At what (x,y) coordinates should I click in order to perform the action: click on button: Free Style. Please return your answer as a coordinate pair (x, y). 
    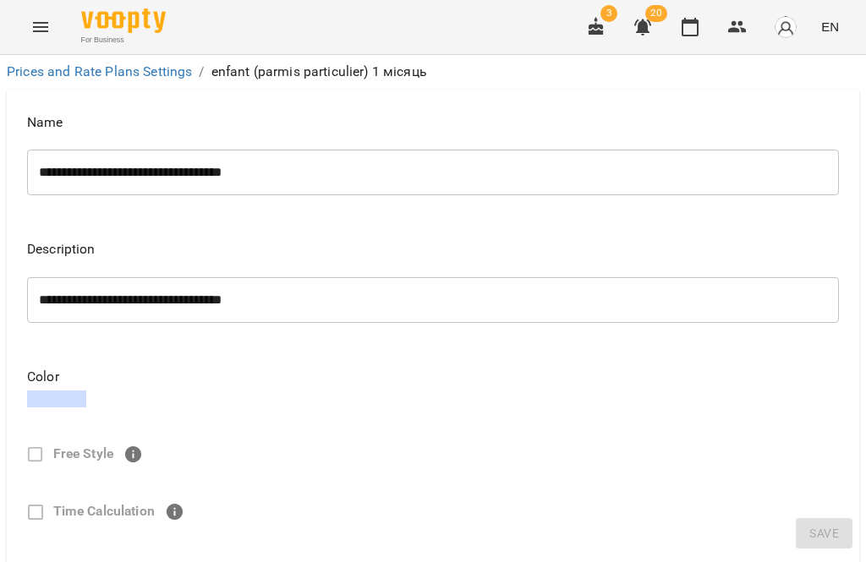
    Looking at the image, I should click on (134, 455).